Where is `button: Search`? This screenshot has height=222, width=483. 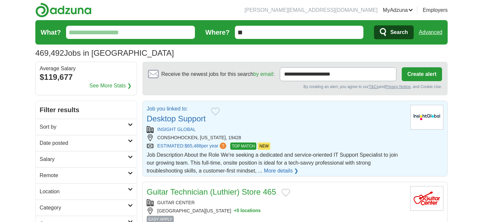
button: Search is located at coordinates (393, 32).